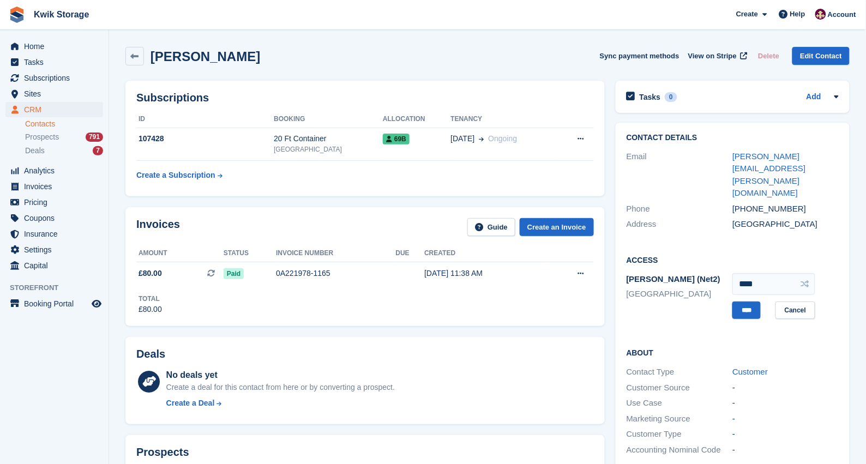 This screenshot has width=866, height=464. I want to click on div: £80.00, so click(150, 309).